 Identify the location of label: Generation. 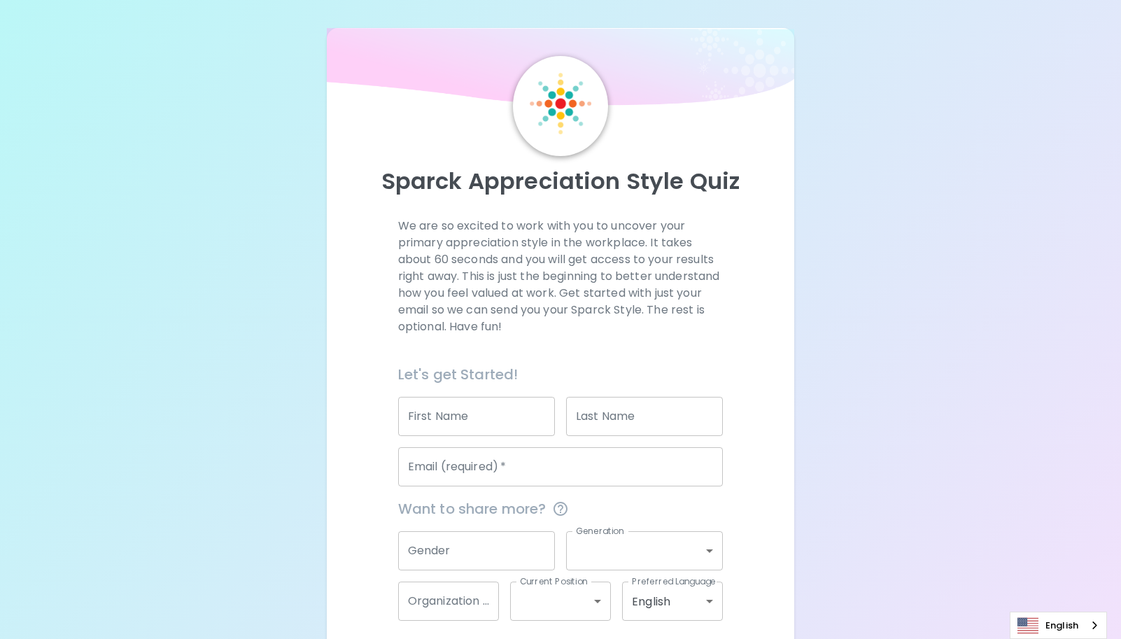
(600, 530).